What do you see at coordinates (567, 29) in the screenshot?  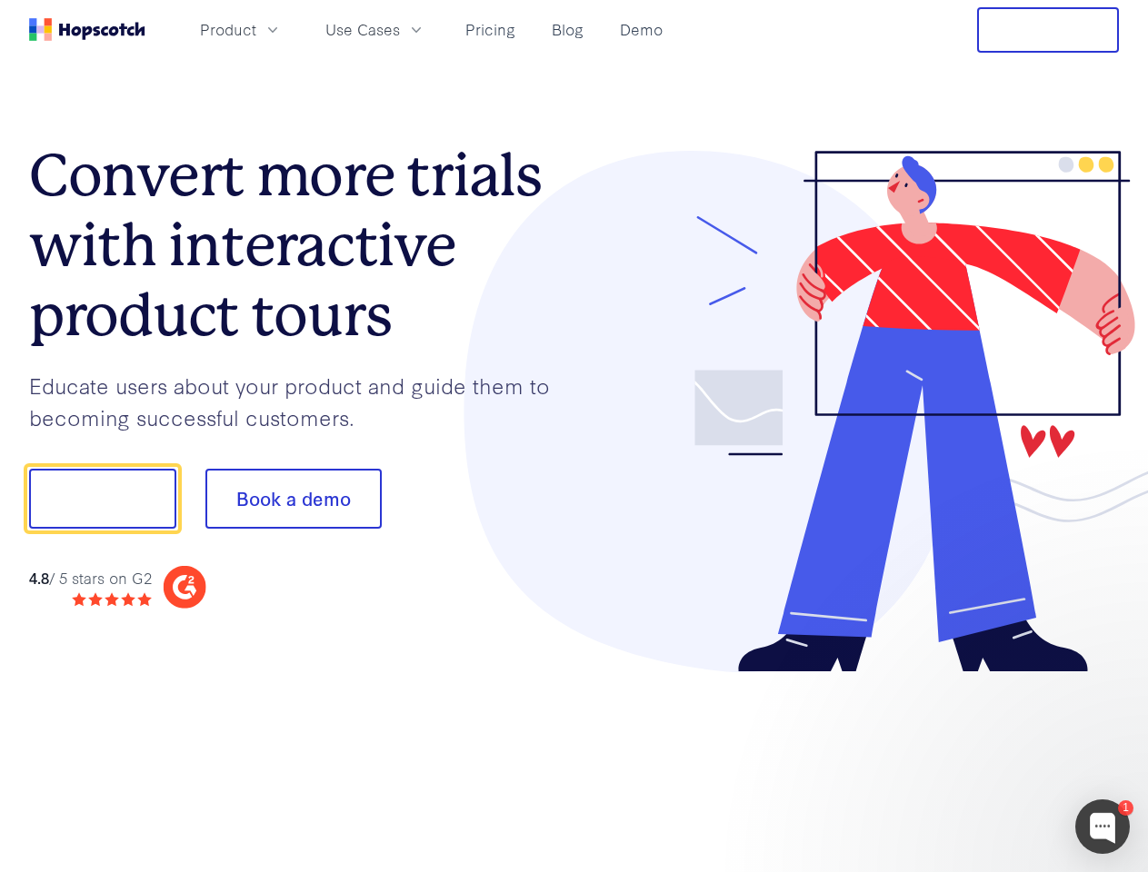 I see `a: Blog` at bounding box center [567, 29].